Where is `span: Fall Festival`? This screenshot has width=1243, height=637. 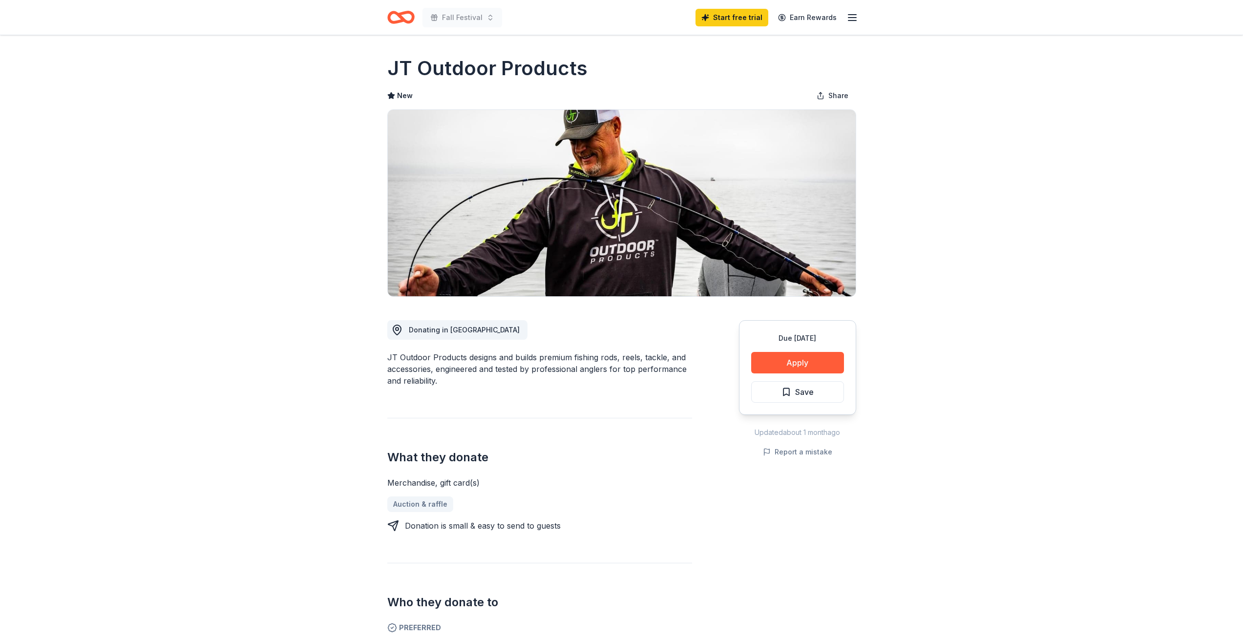 span: Fall Festival is located at coordinates (462, 18).